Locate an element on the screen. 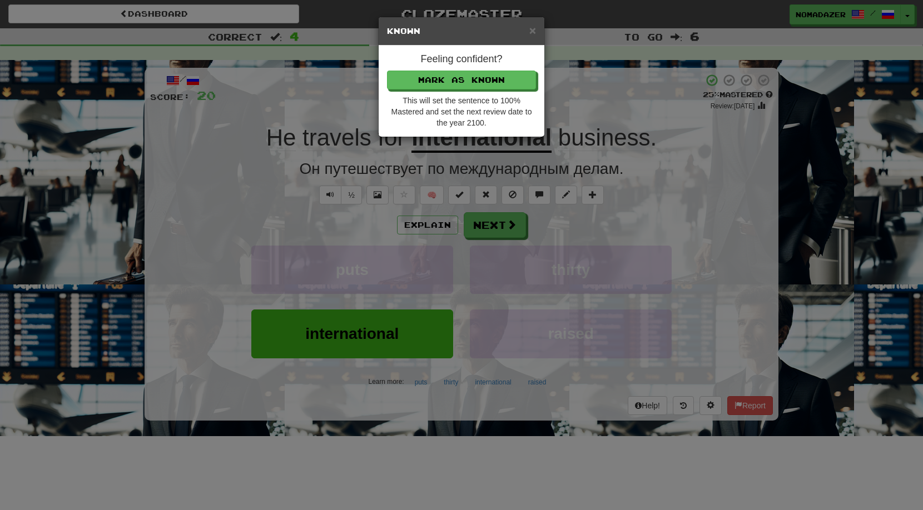  h5: Known is located at coordinates (461, 31).